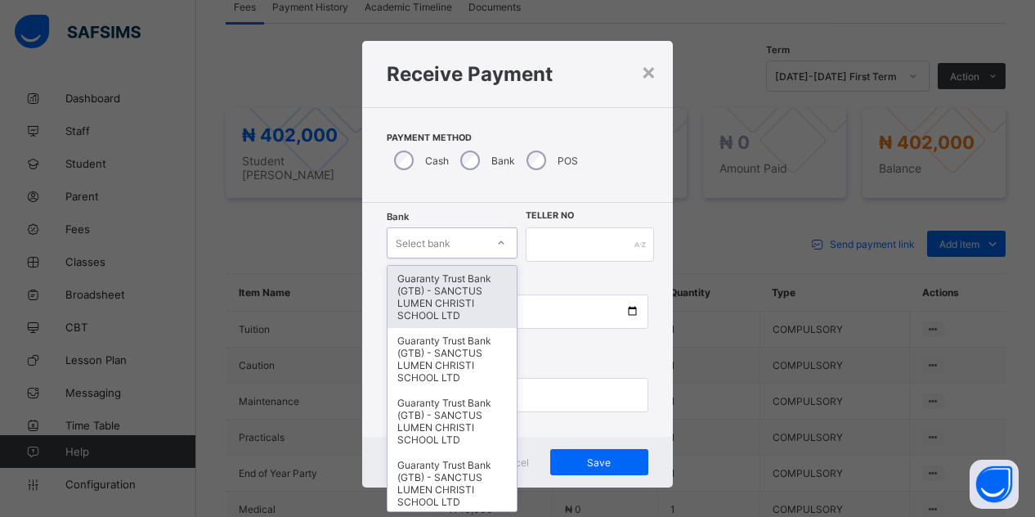  I want to click on span: Payment Method, so click(518, 137).